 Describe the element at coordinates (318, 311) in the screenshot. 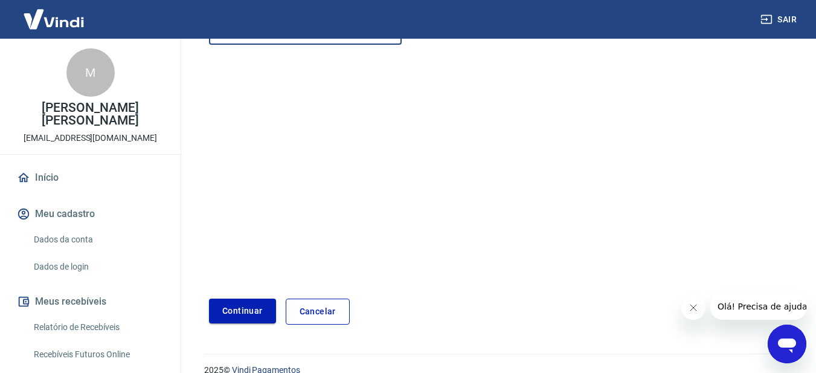

I see `a: Cancelar` at that location.